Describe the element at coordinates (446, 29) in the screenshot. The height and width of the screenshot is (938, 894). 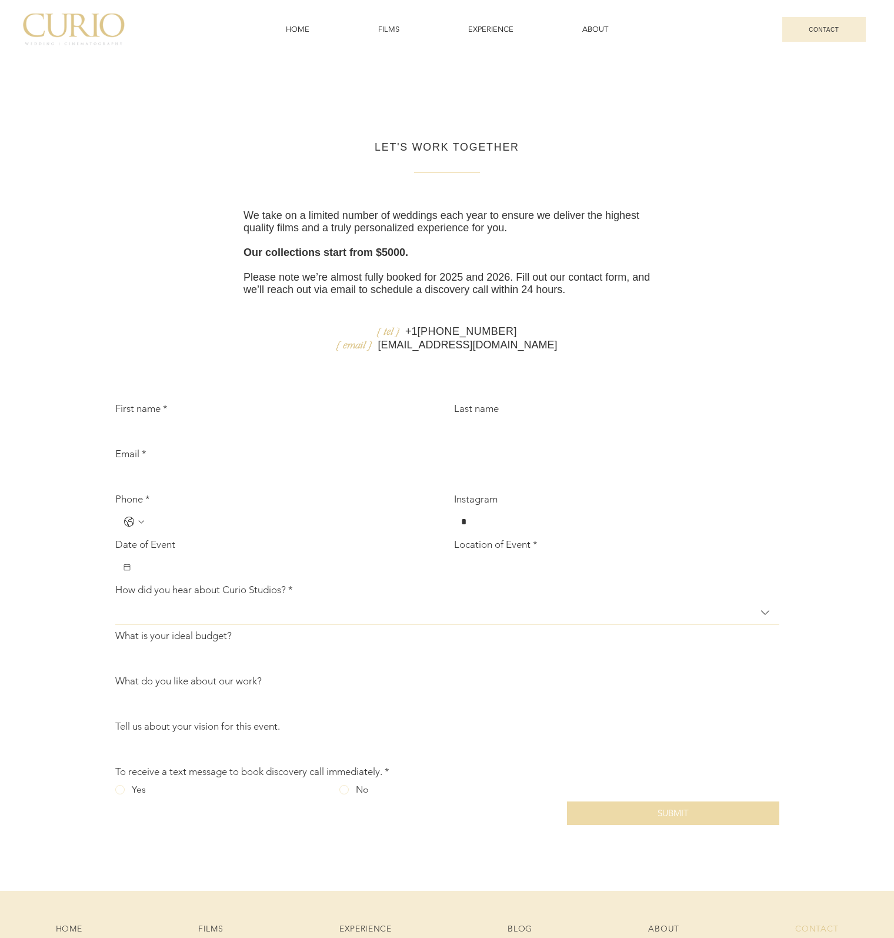
I see `nav: Site` at that location.